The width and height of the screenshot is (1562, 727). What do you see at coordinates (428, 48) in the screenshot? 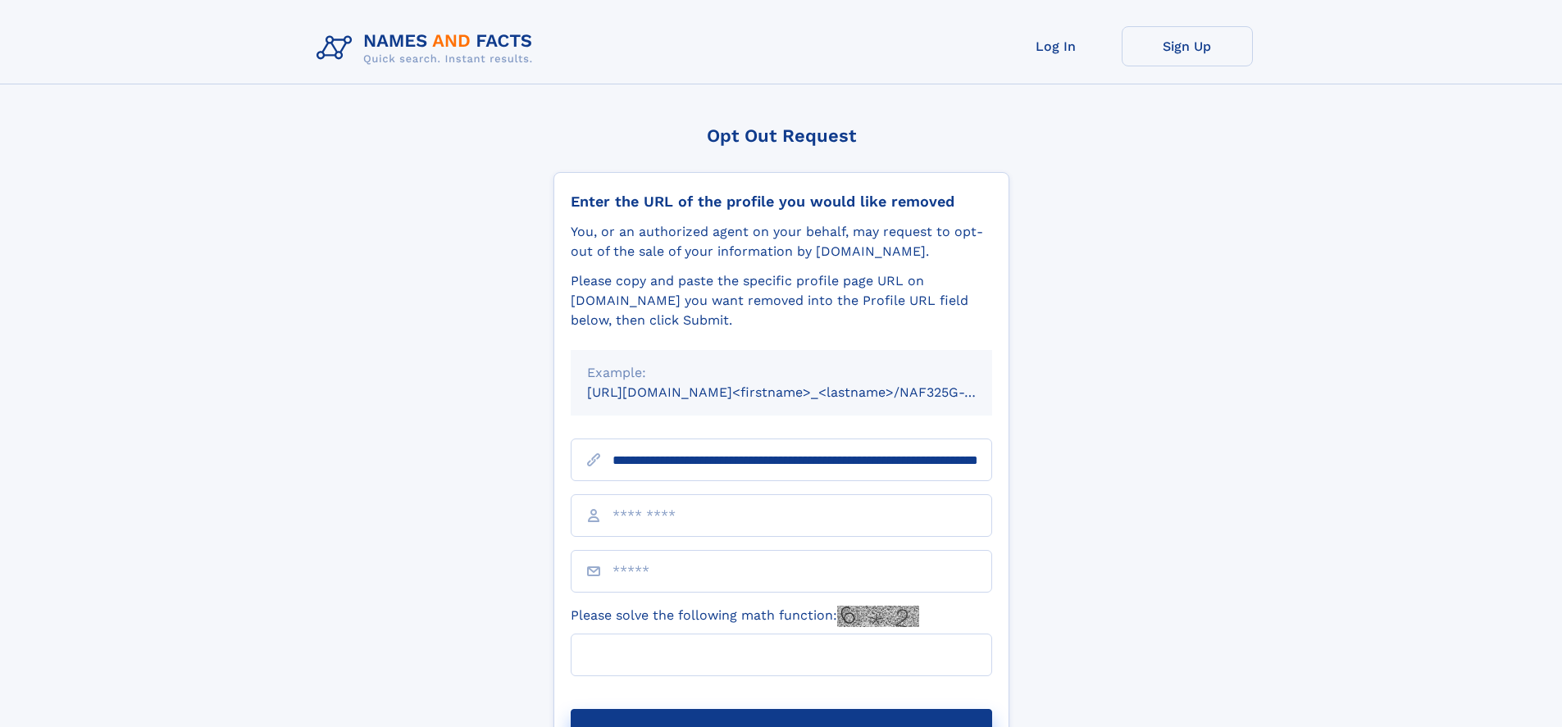
I see `img: Logo Names and Facts` at bounding box center [428, 48].